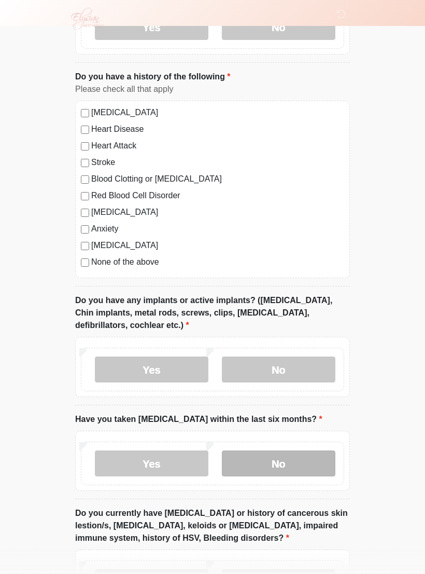 The width and height of the screenshot is (425, 574). I want to click on label: Stroke, so click(218, 162).